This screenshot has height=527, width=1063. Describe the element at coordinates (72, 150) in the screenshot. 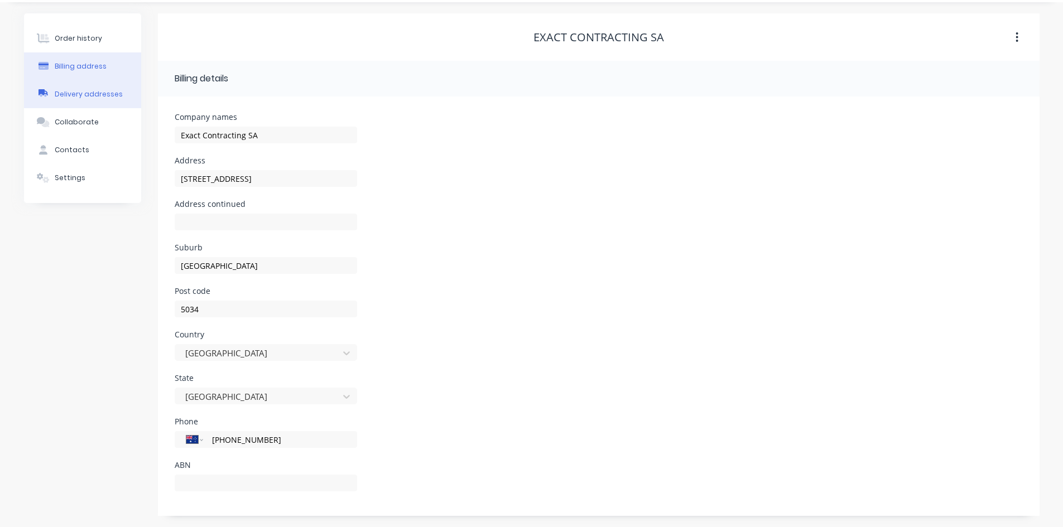

I see `div: Contacts` at that location.